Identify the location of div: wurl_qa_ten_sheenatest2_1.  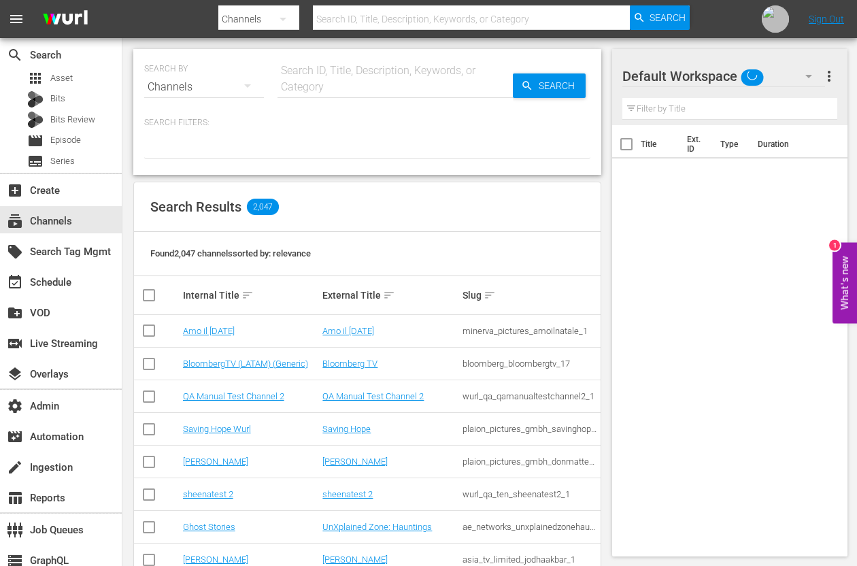
(530, 494).